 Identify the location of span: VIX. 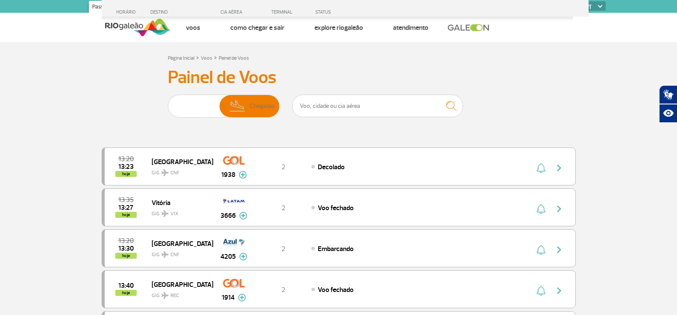
(174, 214).